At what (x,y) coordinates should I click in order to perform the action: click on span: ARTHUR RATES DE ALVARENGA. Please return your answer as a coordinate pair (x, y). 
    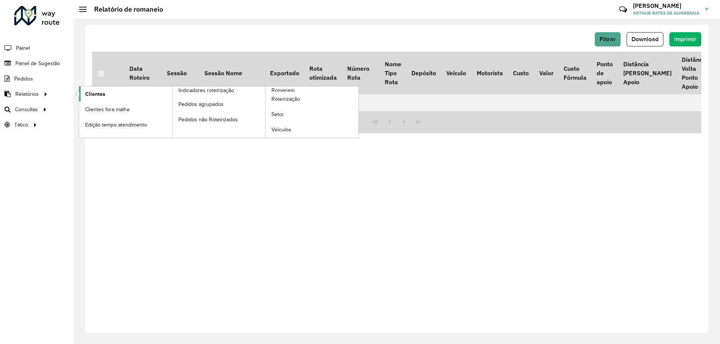
    Looking at the image, I should click on (666, 13).